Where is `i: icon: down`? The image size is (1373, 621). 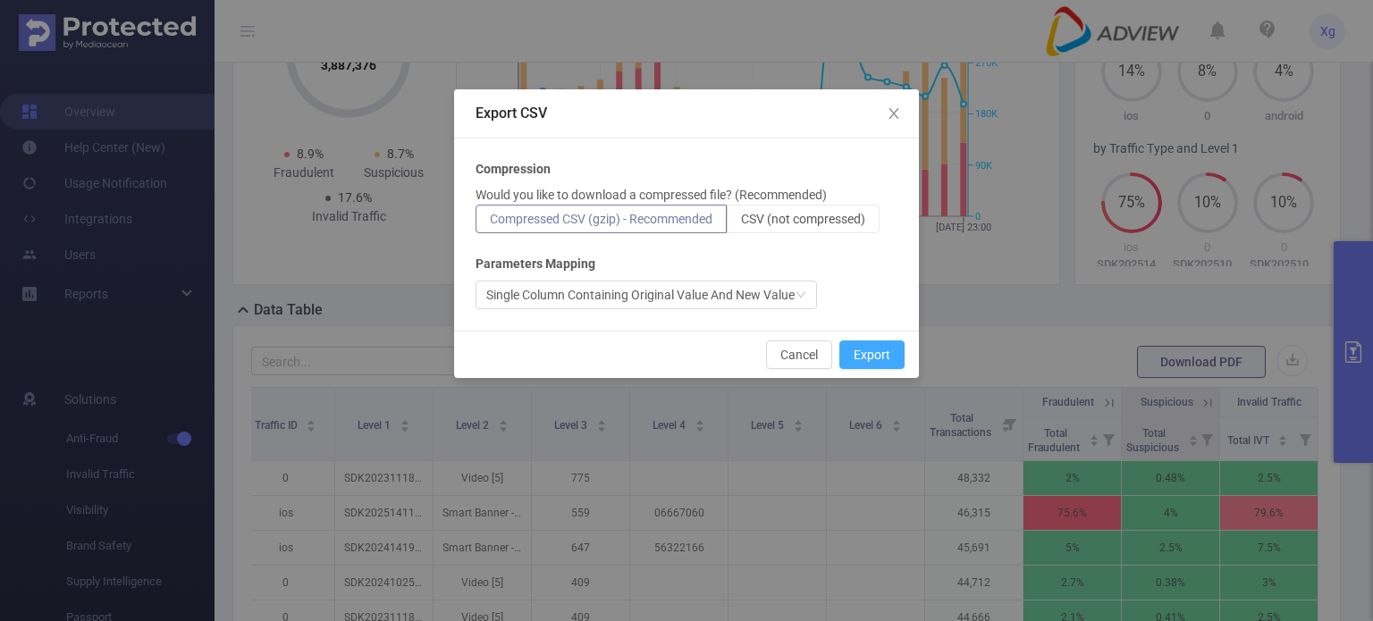
i: icon: down is located at coordinates (801, 296).